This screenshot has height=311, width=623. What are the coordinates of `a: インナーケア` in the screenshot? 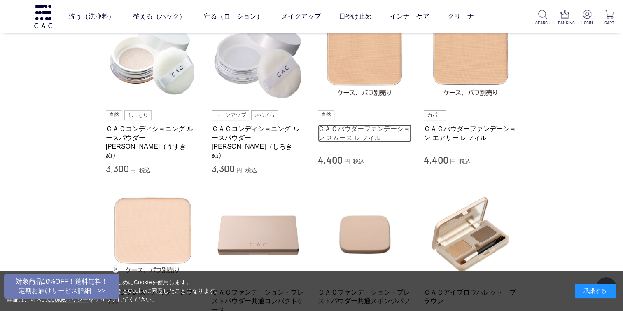 It's located at (409, 16).